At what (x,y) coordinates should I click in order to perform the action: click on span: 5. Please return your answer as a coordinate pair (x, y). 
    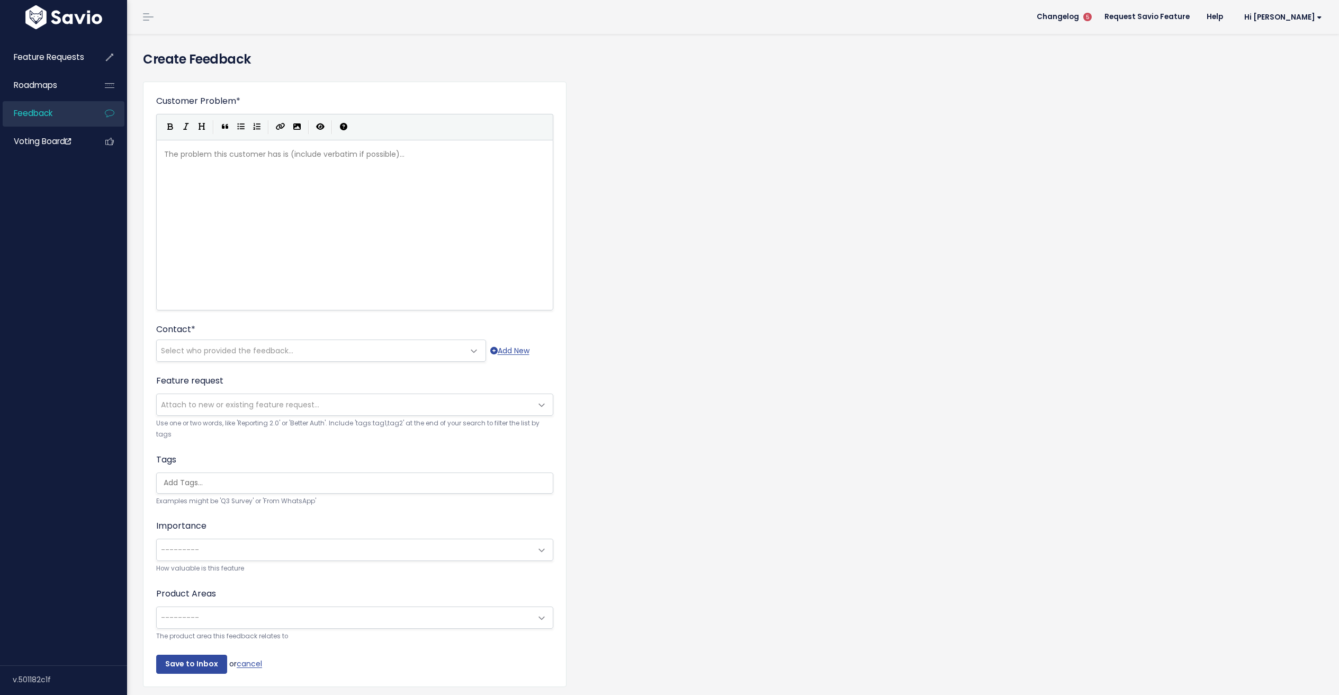
    Looking at the image, I should click on (1088, 17).